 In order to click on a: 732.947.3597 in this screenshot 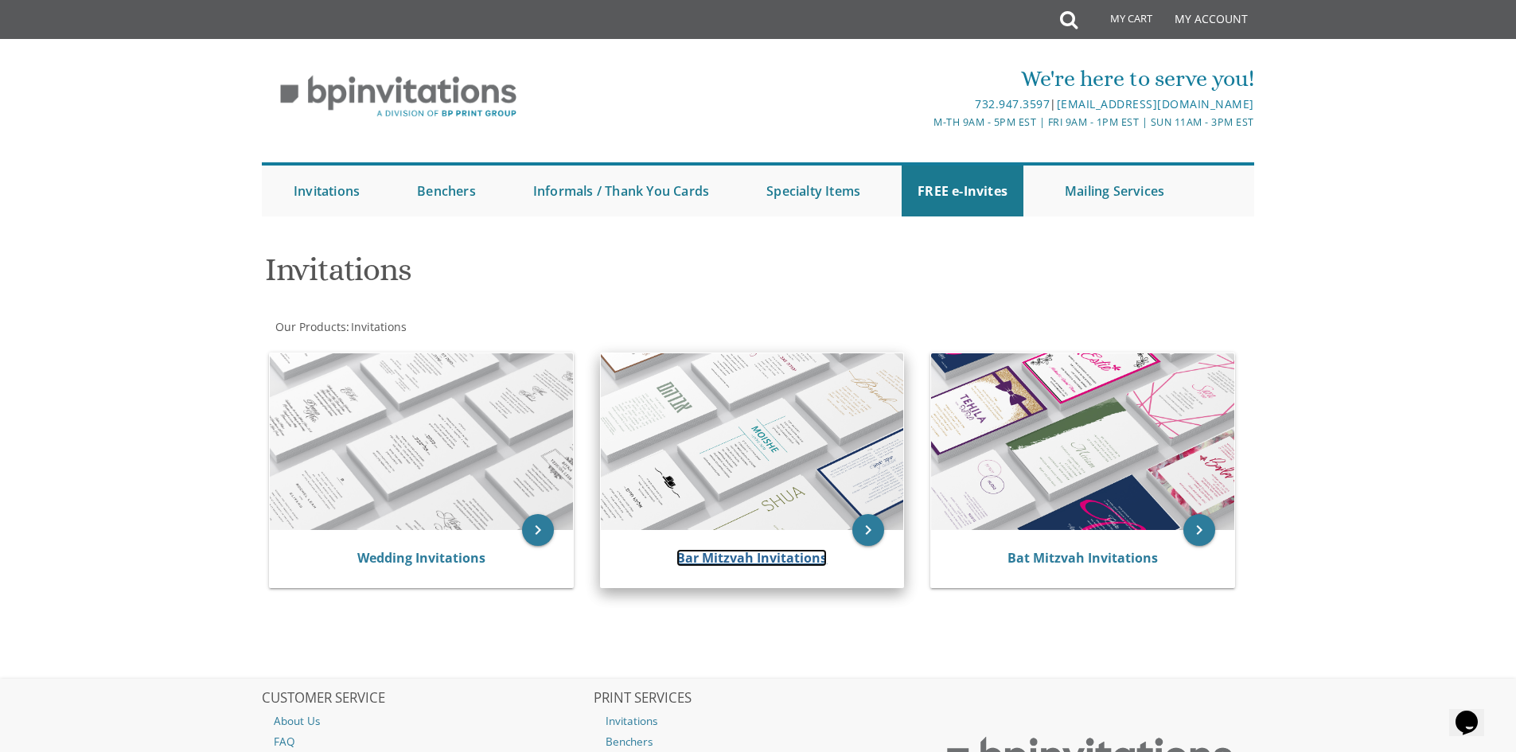, I will do `click(1012, 103)`.